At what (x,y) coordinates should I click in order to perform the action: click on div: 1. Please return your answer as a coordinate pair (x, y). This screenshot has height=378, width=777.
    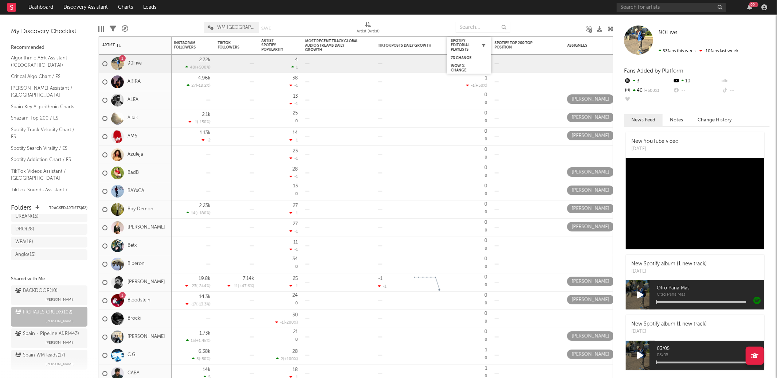
    Looking at the image, I should click on (486, 78).